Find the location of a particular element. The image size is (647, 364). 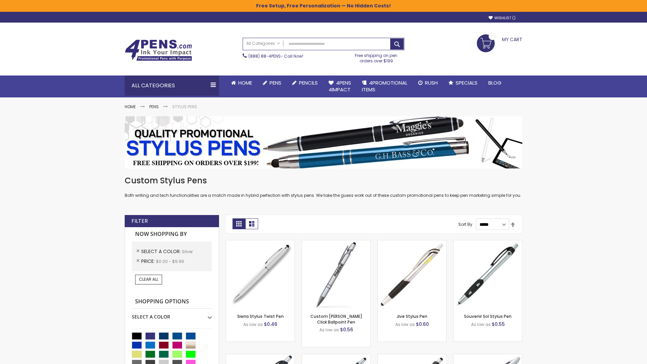

a: Jive Stylus Pen is located at coordinates (412, 316).